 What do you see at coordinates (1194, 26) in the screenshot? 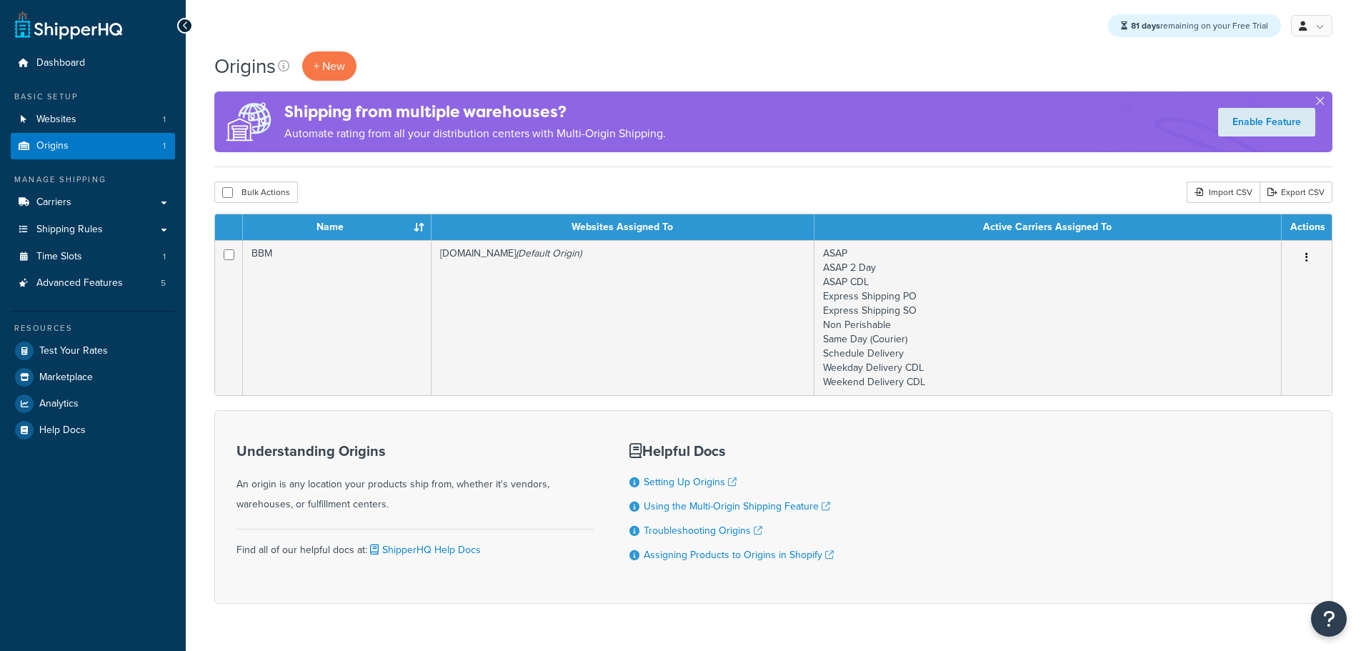
I see `div: remaining on your Free Trial` at bounding box center [1194, 26].